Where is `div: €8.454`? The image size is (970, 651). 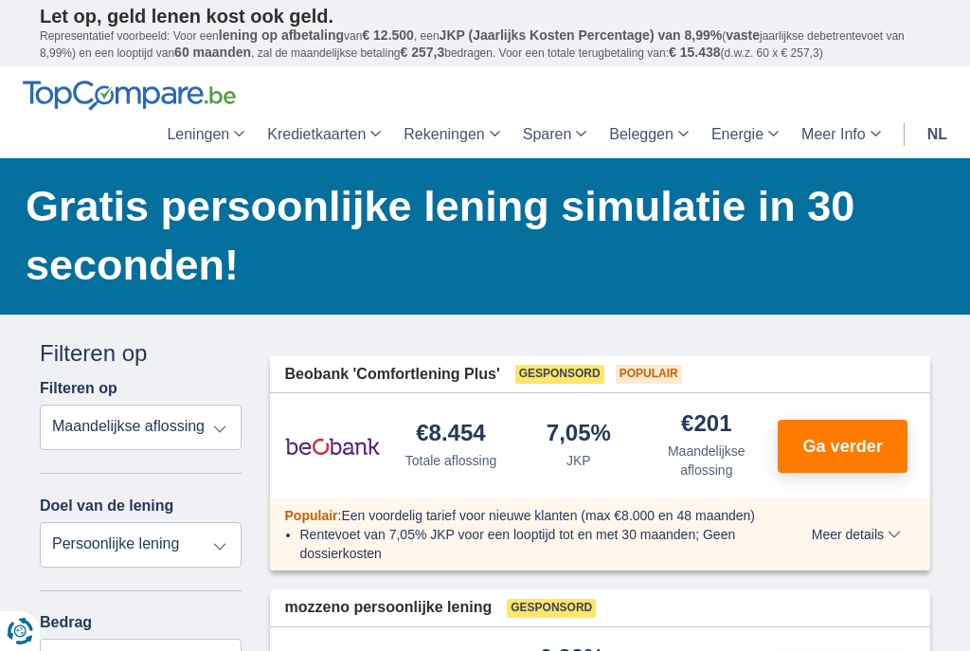
div: €8.454 is located at coordinates (450, 434).